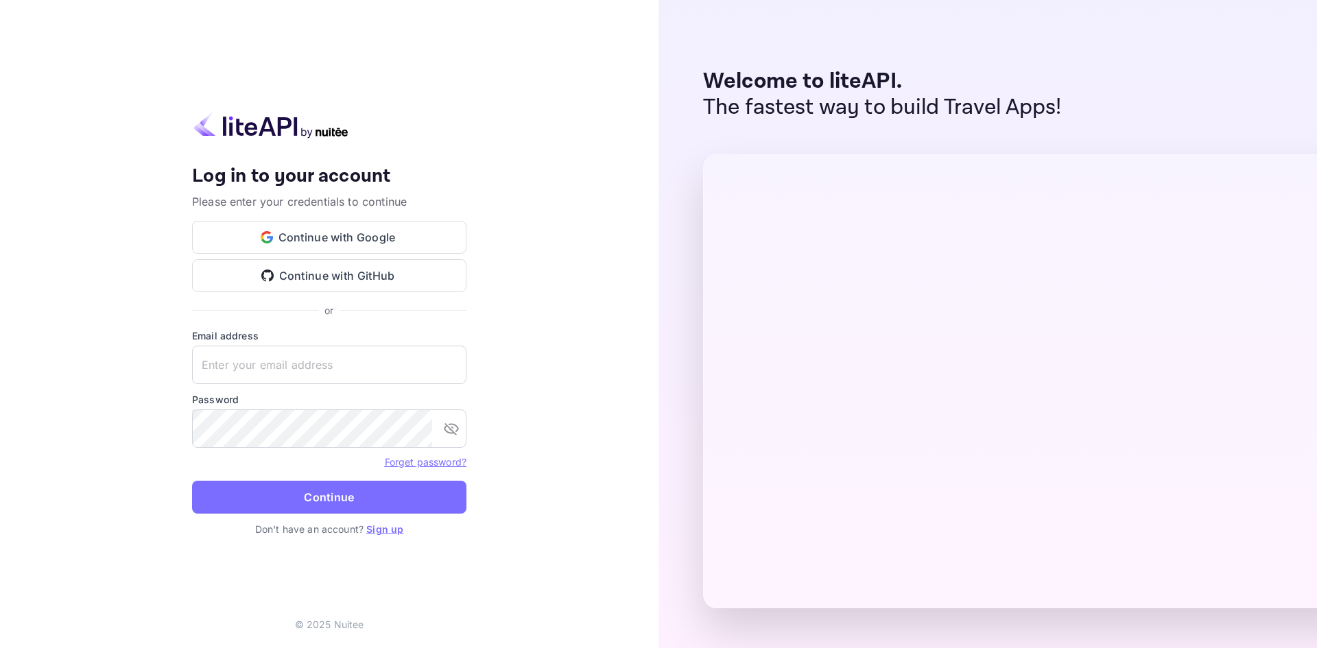 This screenshot has width=1317, height=648. Describe the element at coordinates (882, 108) in the screenshot. I see `p: The fastest way to build Travel Apps!` at that location.